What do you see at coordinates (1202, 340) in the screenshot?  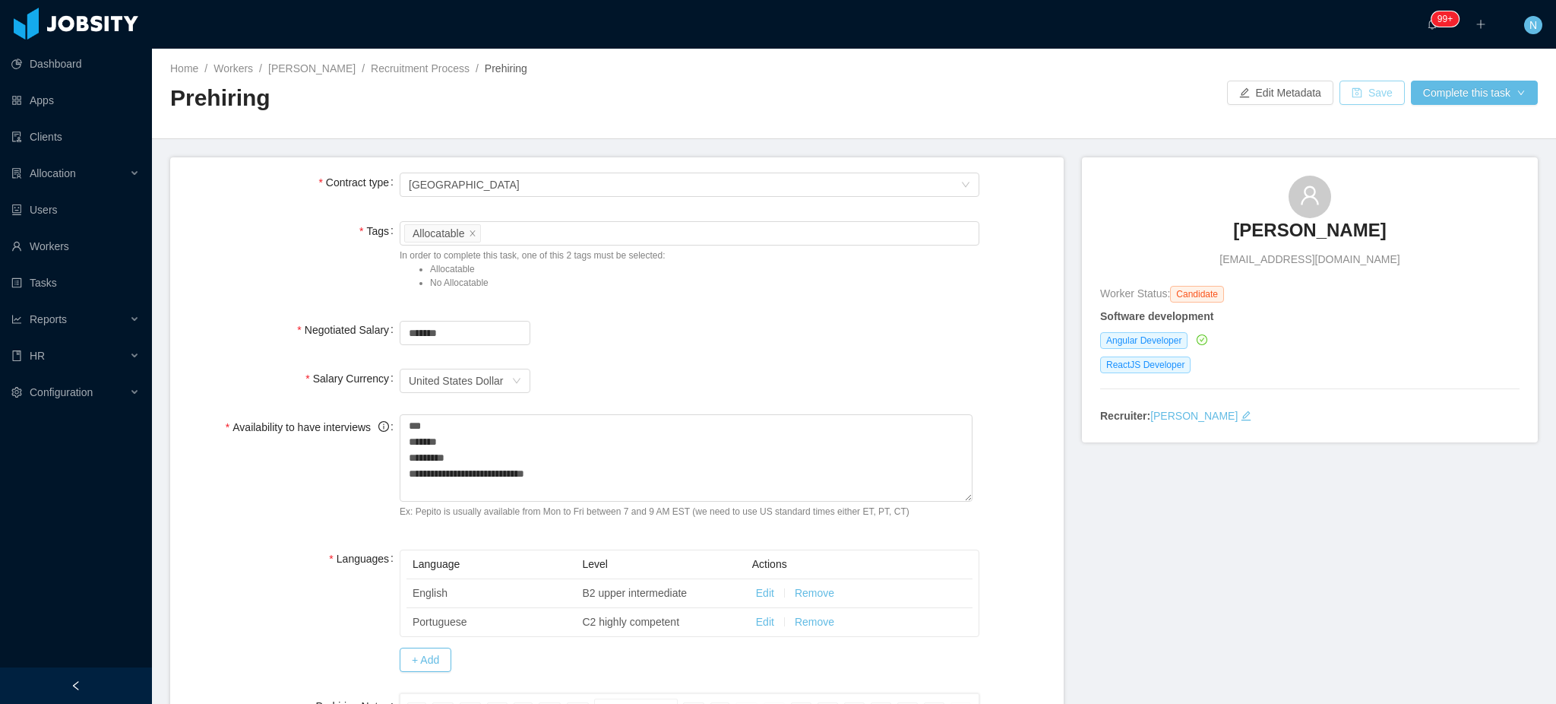 I see `i: icon: check-circle` at bounding box center [1202, 340].